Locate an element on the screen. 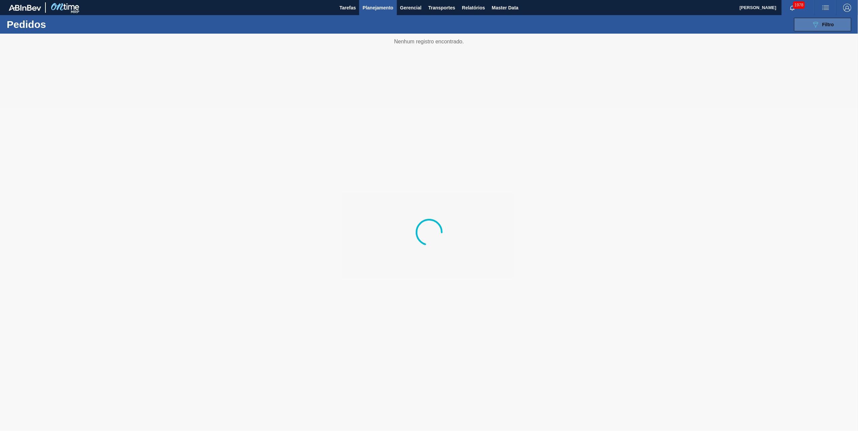 The width and height of the screenshot is (858, 431). span: Master Data is located at coordinates (505, 8).